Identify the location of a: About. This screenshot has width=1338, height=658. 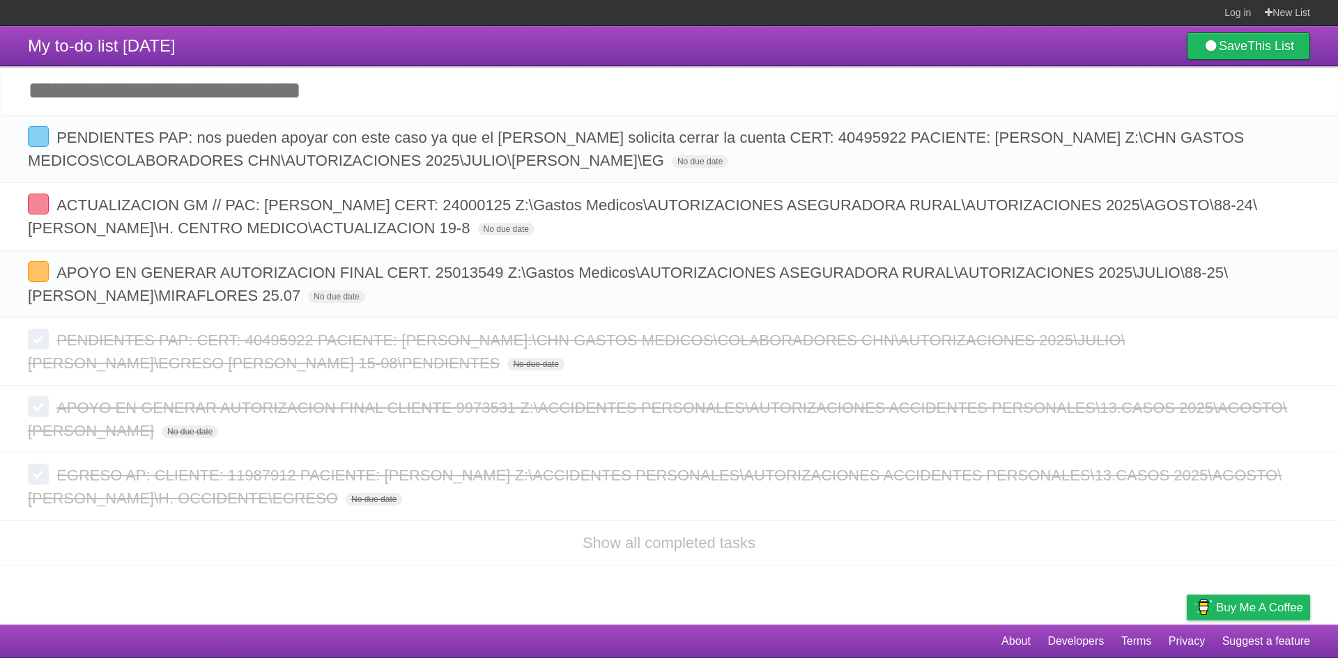
(1016, 642).